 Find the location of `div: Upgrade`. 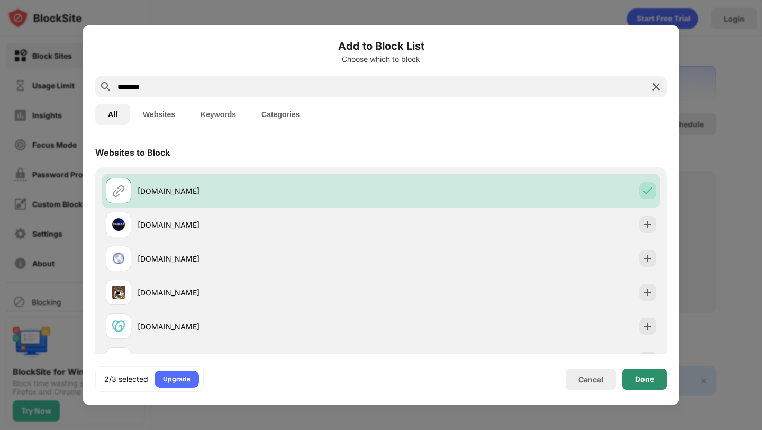

div: Upgrade is located at coordinates (177, 379).